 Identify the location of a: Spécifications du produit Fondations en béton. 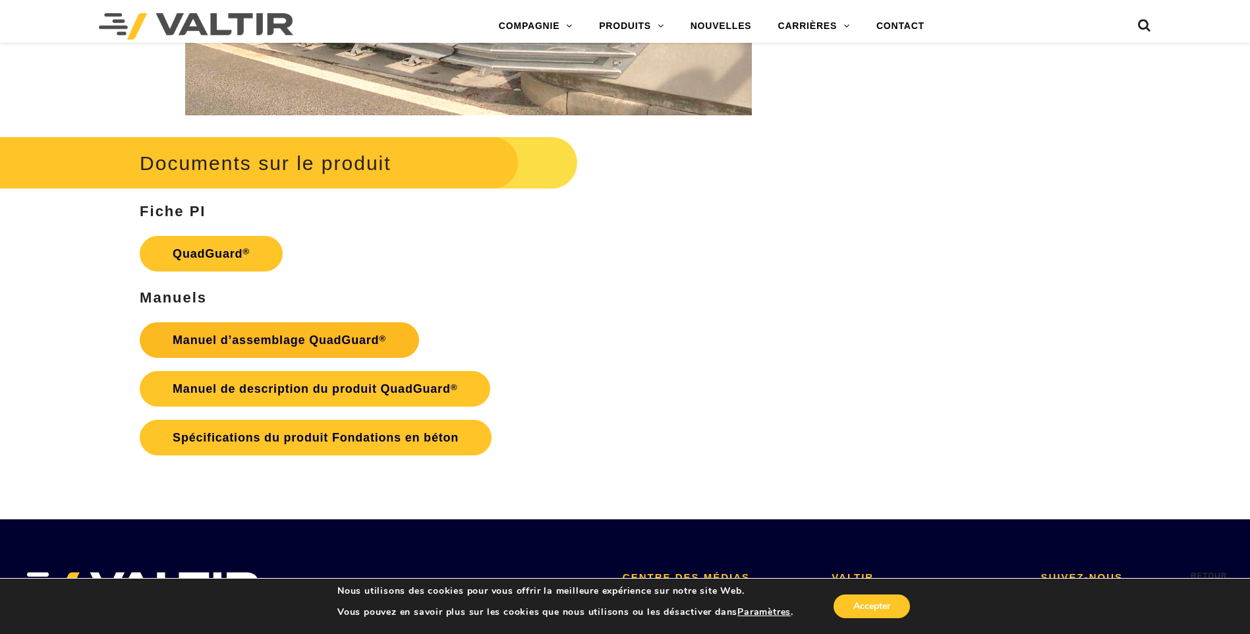
(316, 437).